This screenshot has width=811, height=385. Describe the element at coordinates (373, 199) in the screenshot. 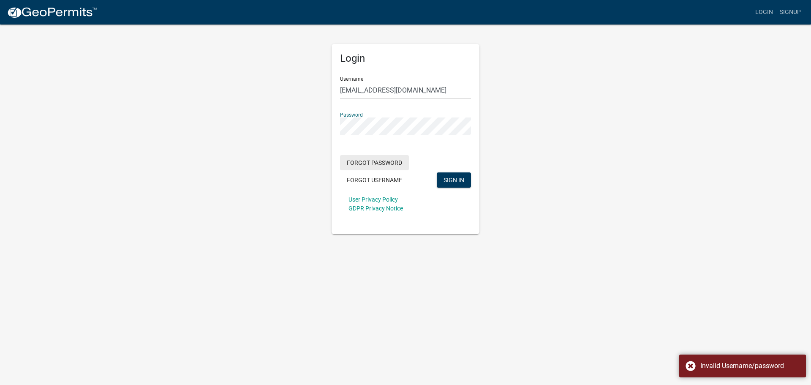

I see `a: User Privacy Policy` at that location.